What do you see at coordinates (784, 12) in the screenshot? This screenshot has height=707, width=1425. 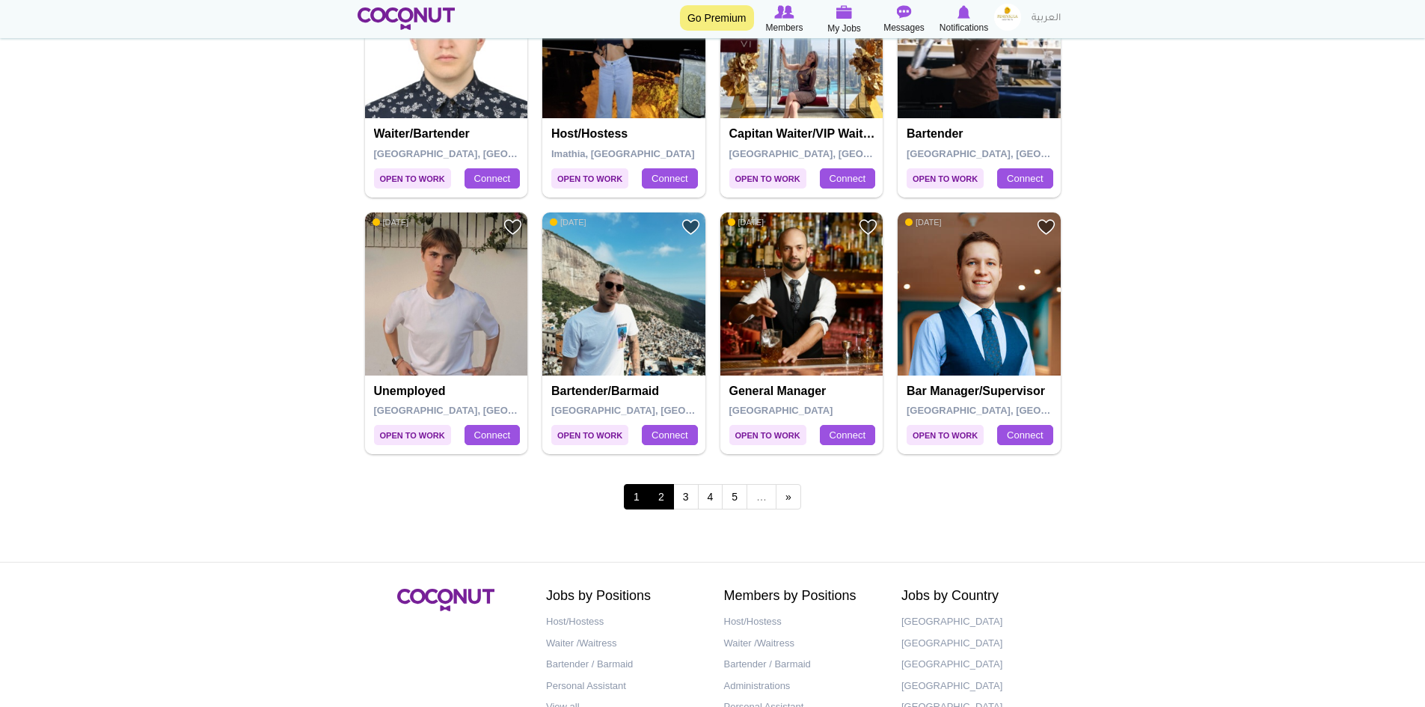 I see `img: Browse Members` at bounding box center [784, 12].